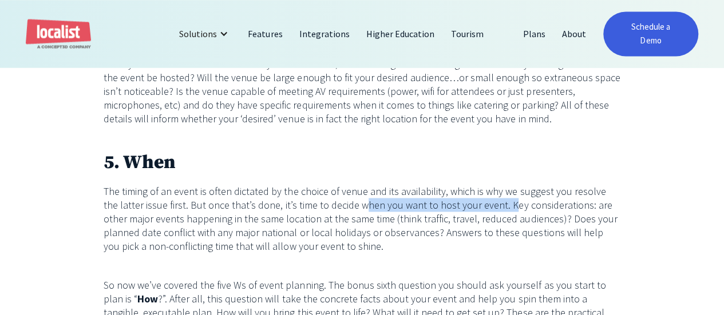  I want to click on a: Tourism, so click(467, 34).